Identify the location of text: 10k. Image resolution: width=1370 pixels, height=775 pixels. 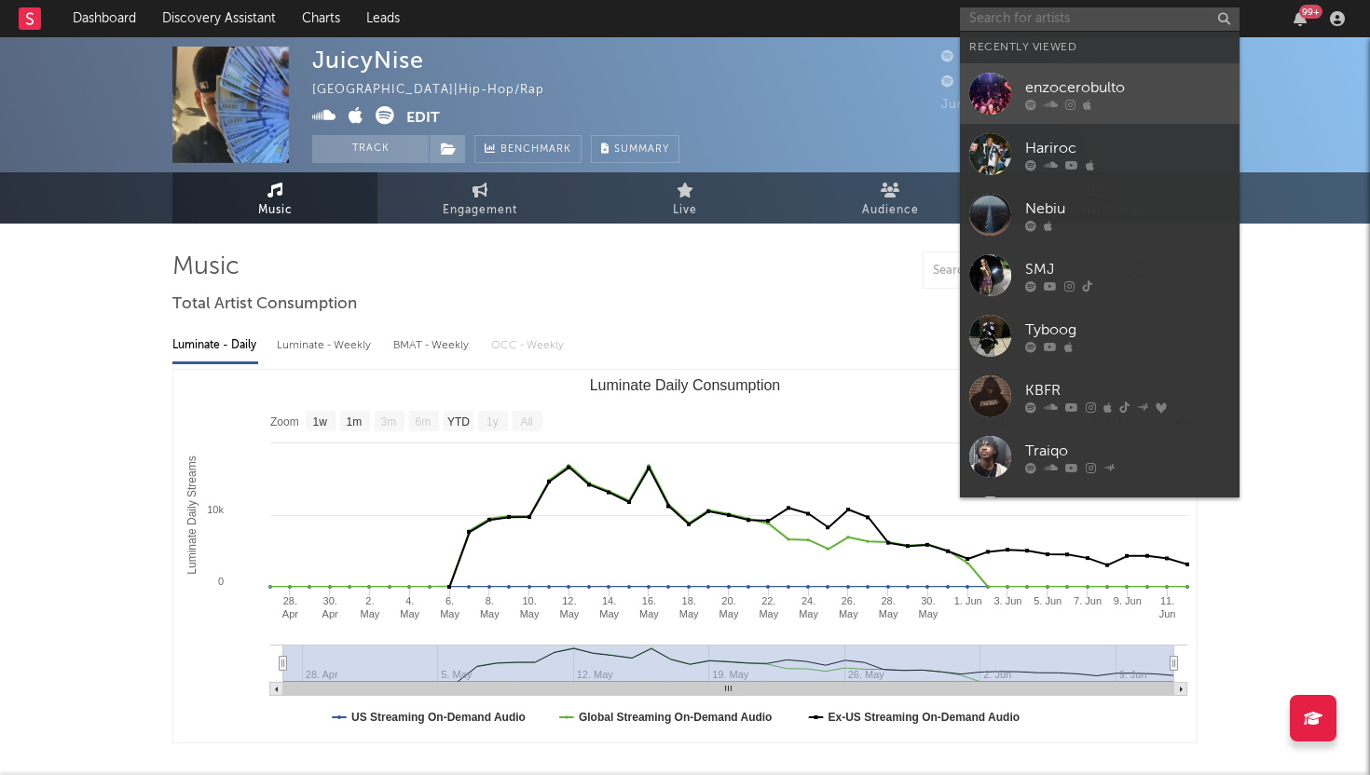
(215, 510).